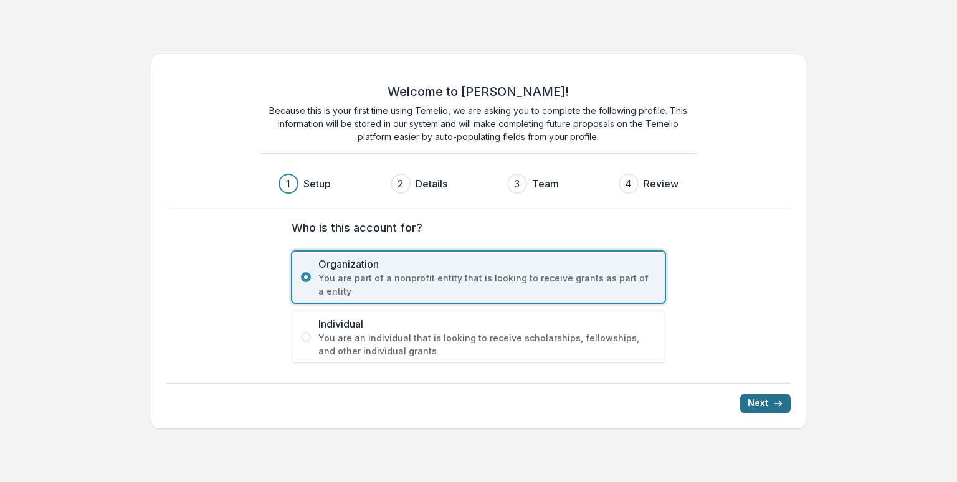  Describe the element at coordinates (517, 184) in the screenshot. I see `div: 3` at that location.